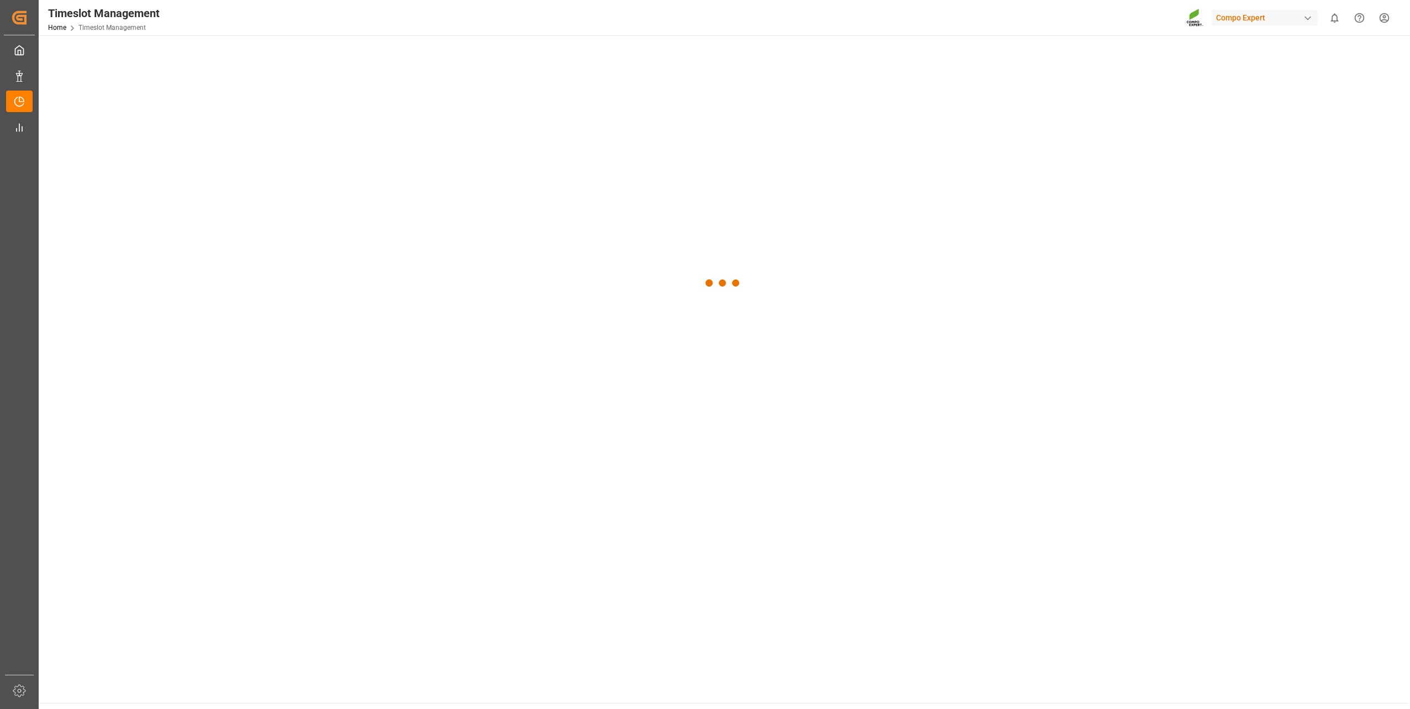 Image resolution: width=1410 pixels, height=709 pixels. I want to click on button: Help Center, so click(1359, 18).